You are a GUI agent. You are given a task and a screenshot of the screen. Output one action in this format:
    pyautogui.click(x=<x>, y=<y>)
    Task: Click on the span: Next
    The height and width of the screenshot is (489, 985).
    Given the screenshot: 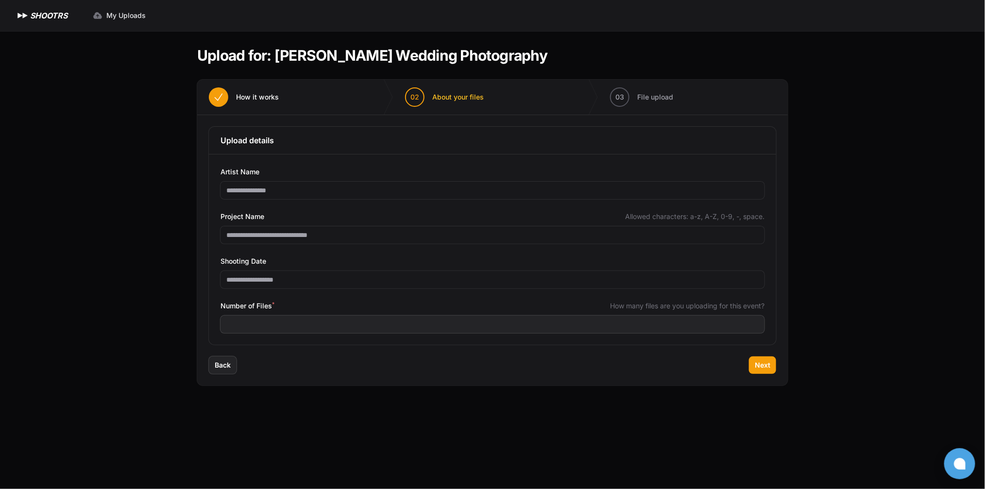 What is the action you would take?
    pyautogui.click(x=763, y=365)
    